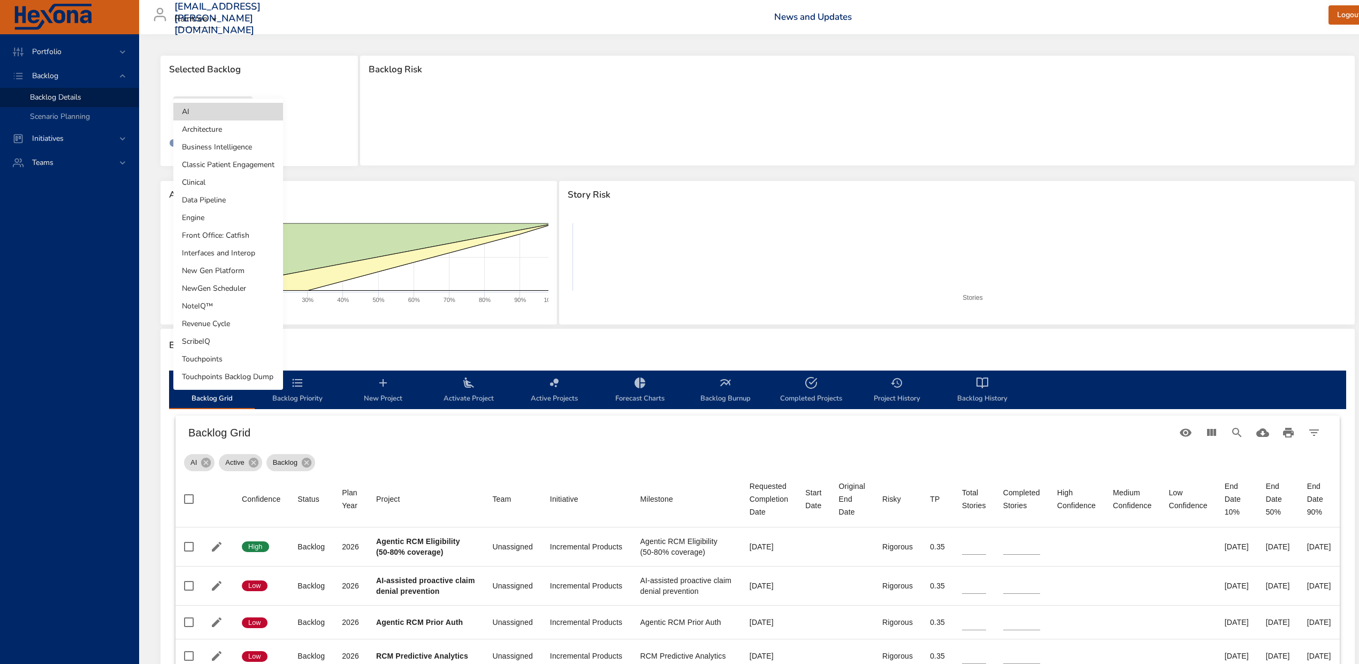 Image resolution: width=1359 pixels, height=664 pixels. What do you see at coordinates (228, 323) in the screenshot?
I see `li: Revenue Cycle` at bounding box center [228, 323].